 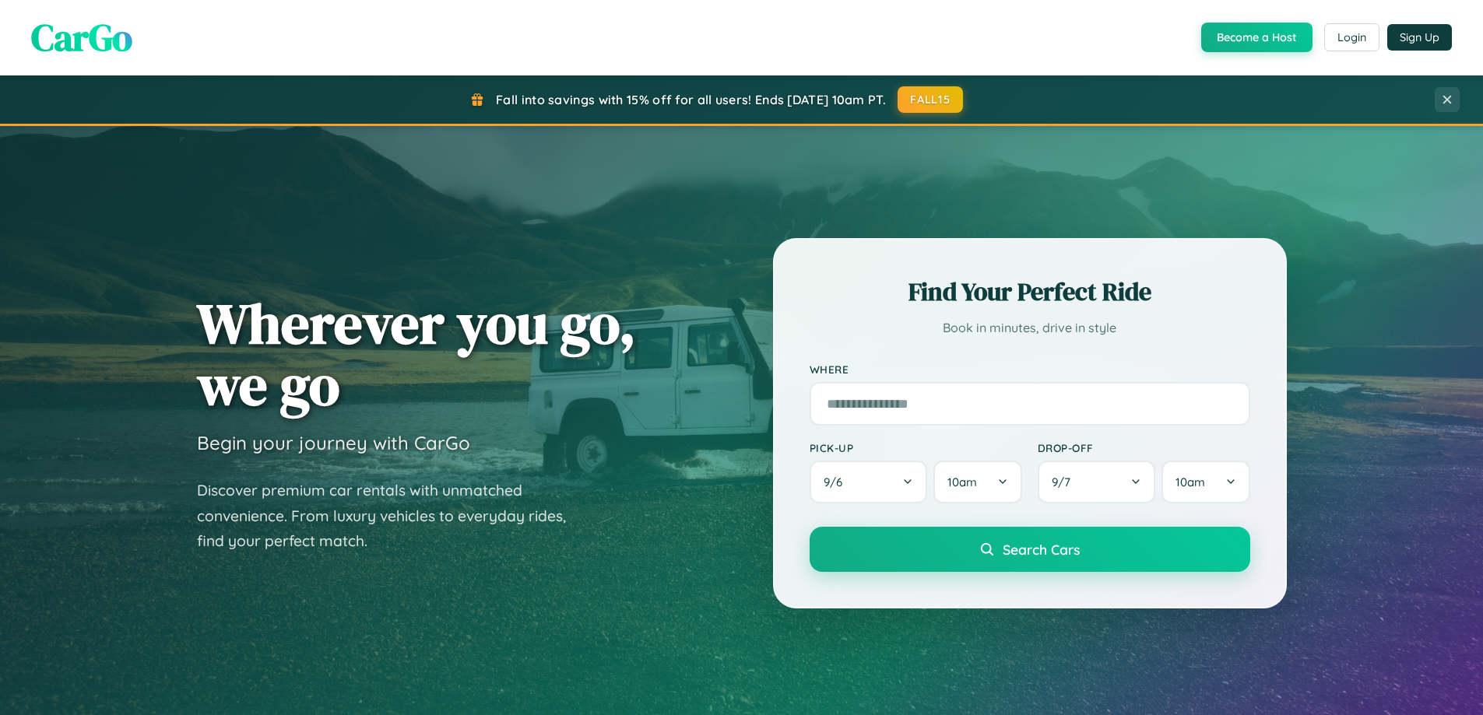 I want to click on button: Login, so click(x=1351, y=37).